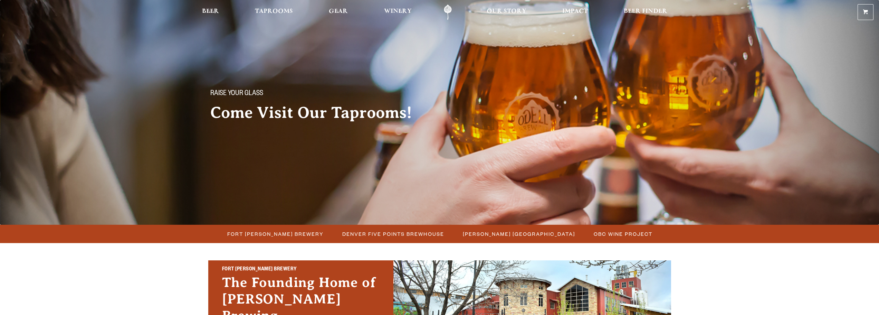  I want to click on a: Winery, so click(398, 12).